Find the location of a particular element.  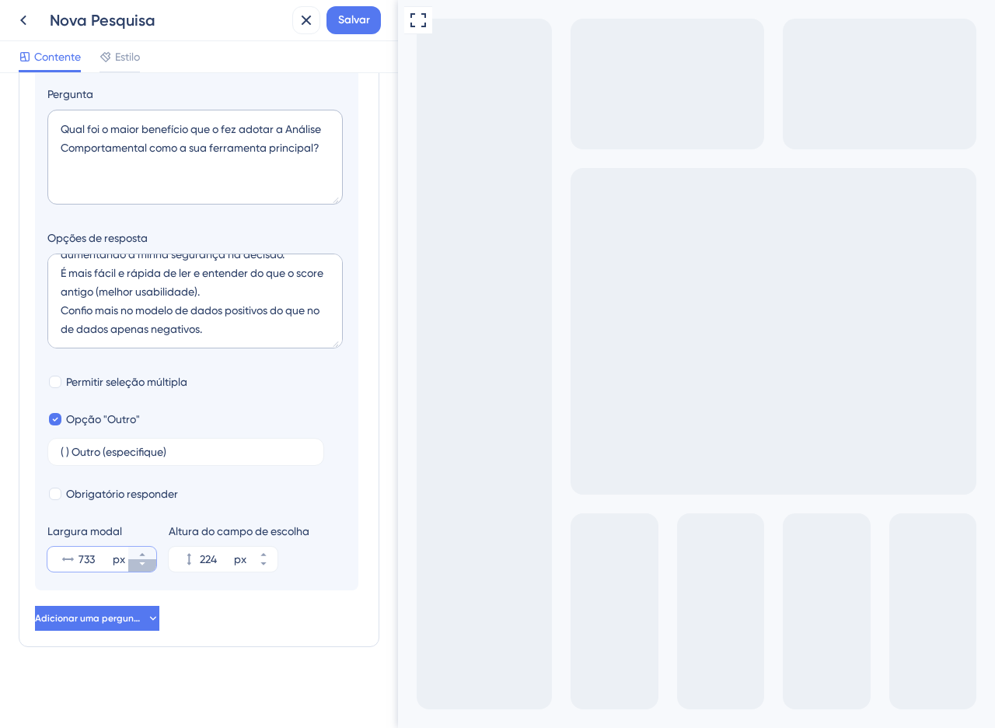

div: radio group is located at coordinates (285, 258).